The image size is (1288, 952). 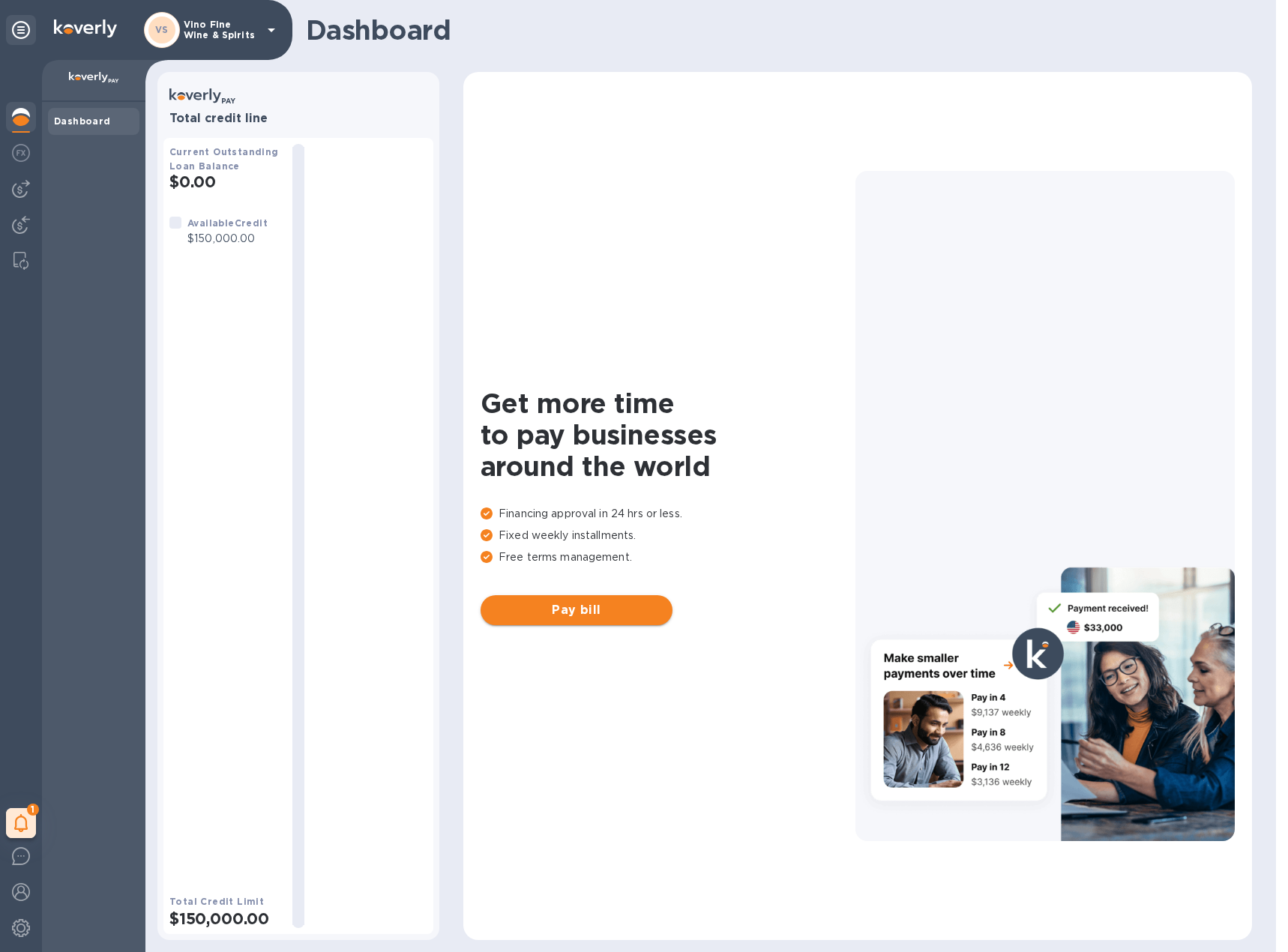 What do you see at coordinates (162, 30) in the screenshot?
I see `b: VS` at bounding box center [162, 30].